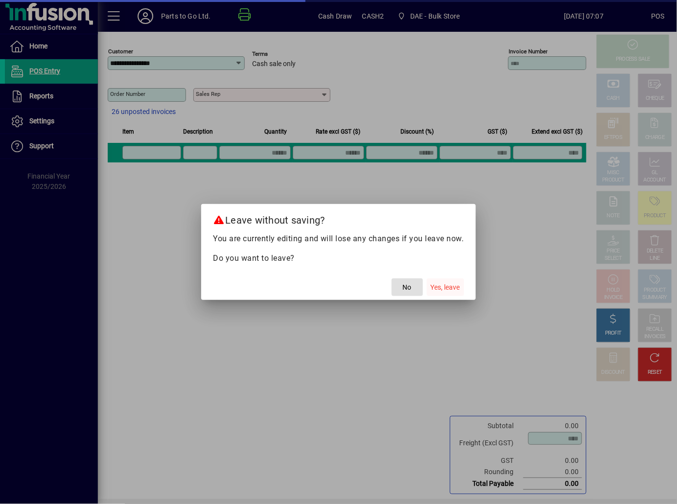 Image resolution: width=677 pixels, height=504 pixels. Describe the element at coordinates (446, 287) in the screenshot. I see `span: Yes, leave` at that location.